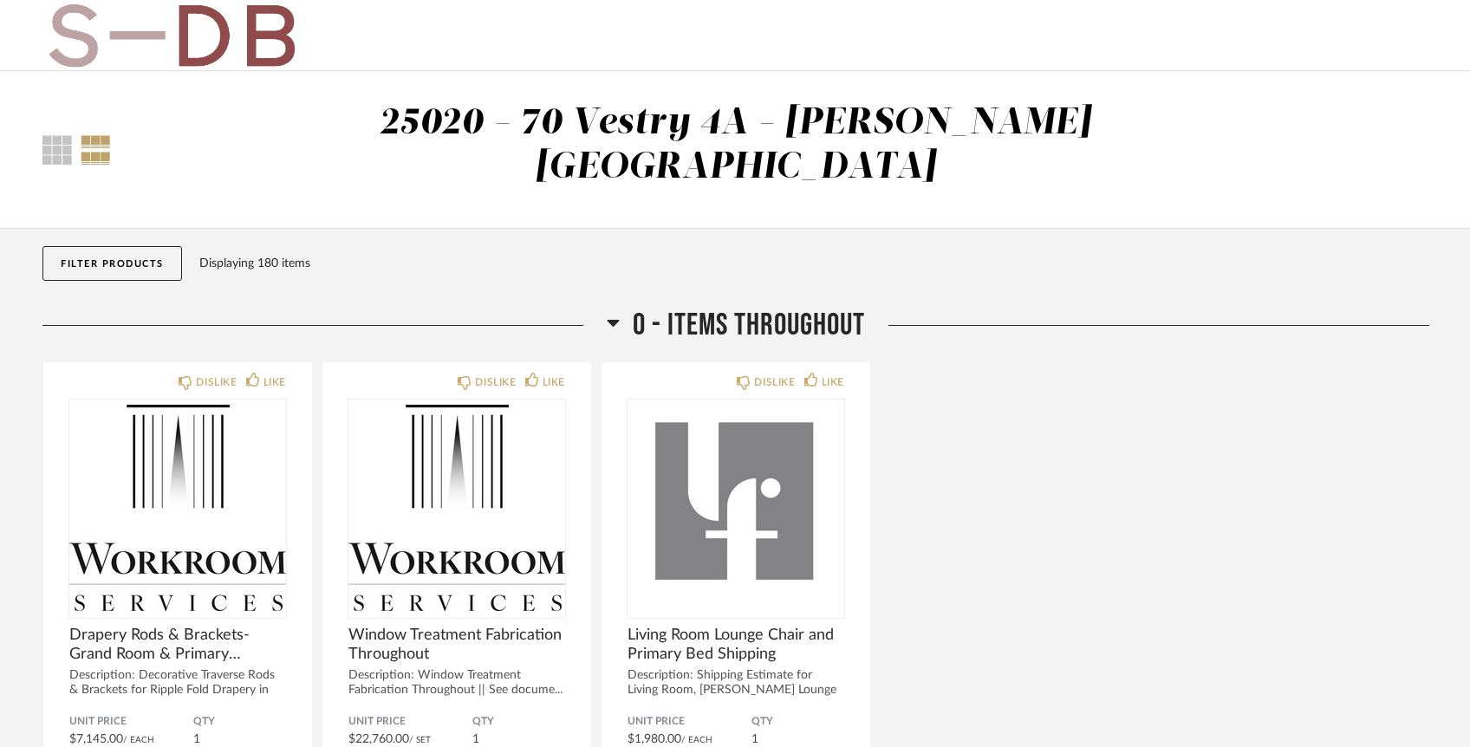  Describe the element at coordinates (112, 263) in the screenshot. I see `button: Filter Products` at that location.